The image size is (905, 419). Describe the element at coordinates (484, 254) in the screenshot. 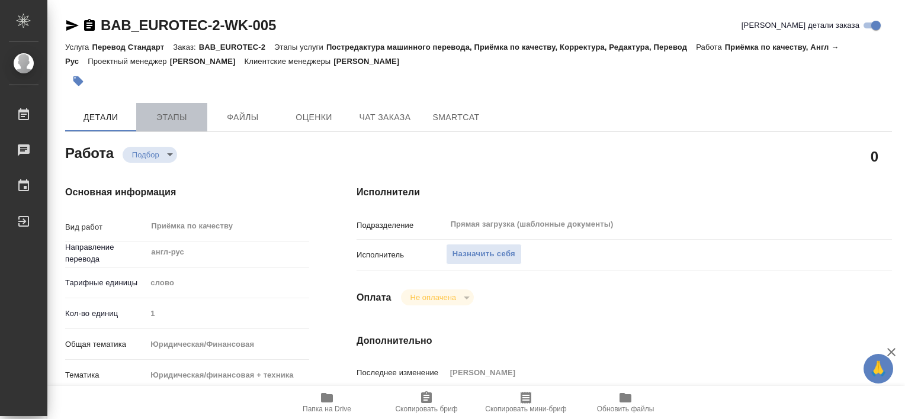

I see `span: Назначить себя` at that location.